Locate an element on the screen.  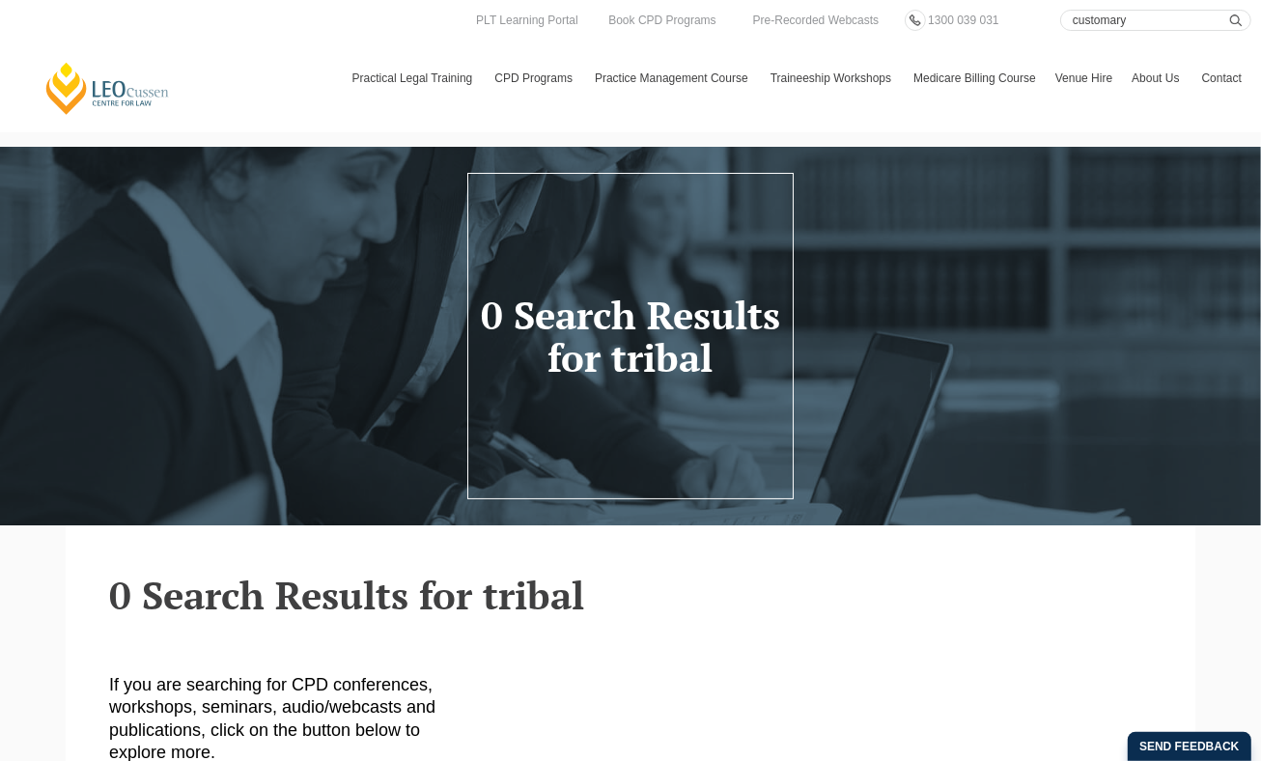
a: CPD Programs is located at coordinates (535, 78).